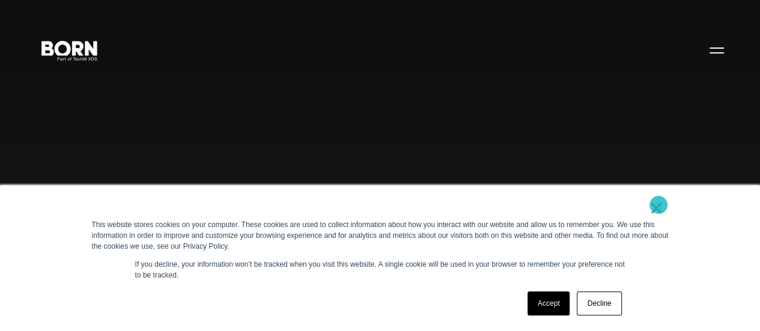 This screenshot has height=331, width=760. I want to click on a: Accept, so click(548, 303).